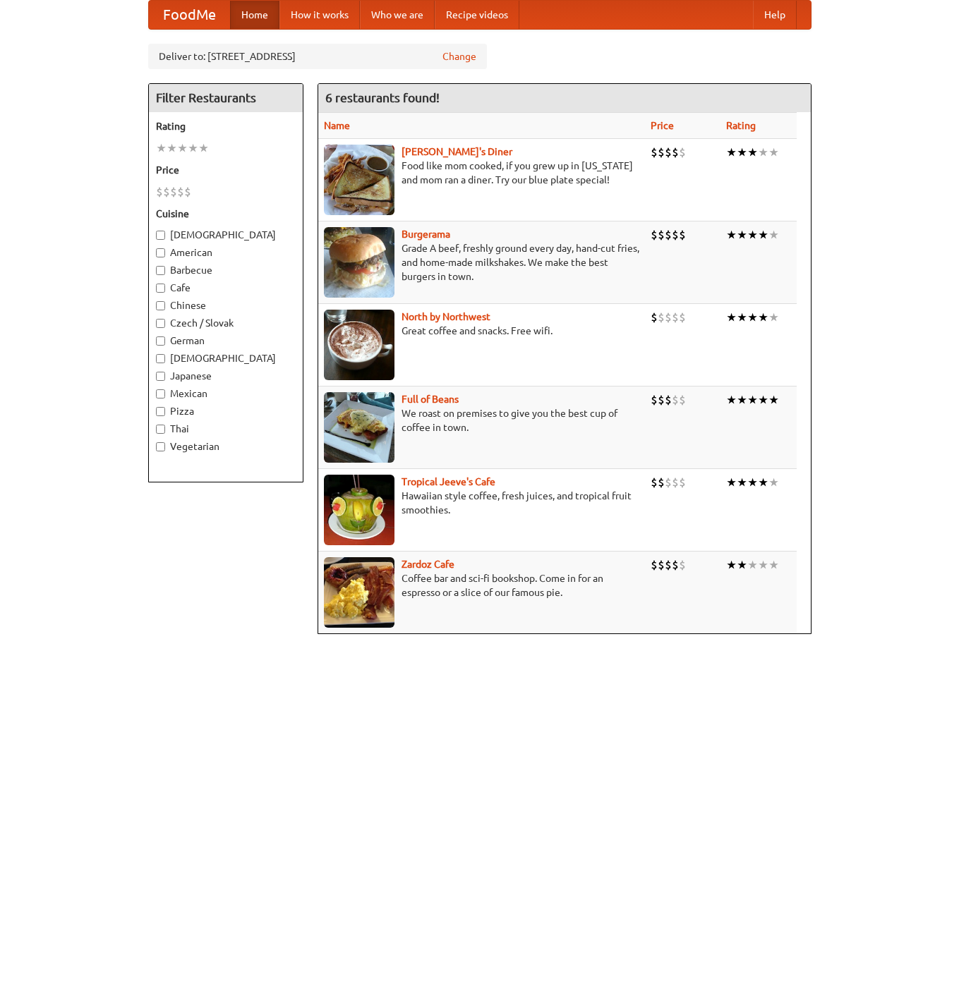 The image size is (959, 998). Describe the element at coordinates (160, 394) in the screenshot. I see `input: Mexican` at that location.